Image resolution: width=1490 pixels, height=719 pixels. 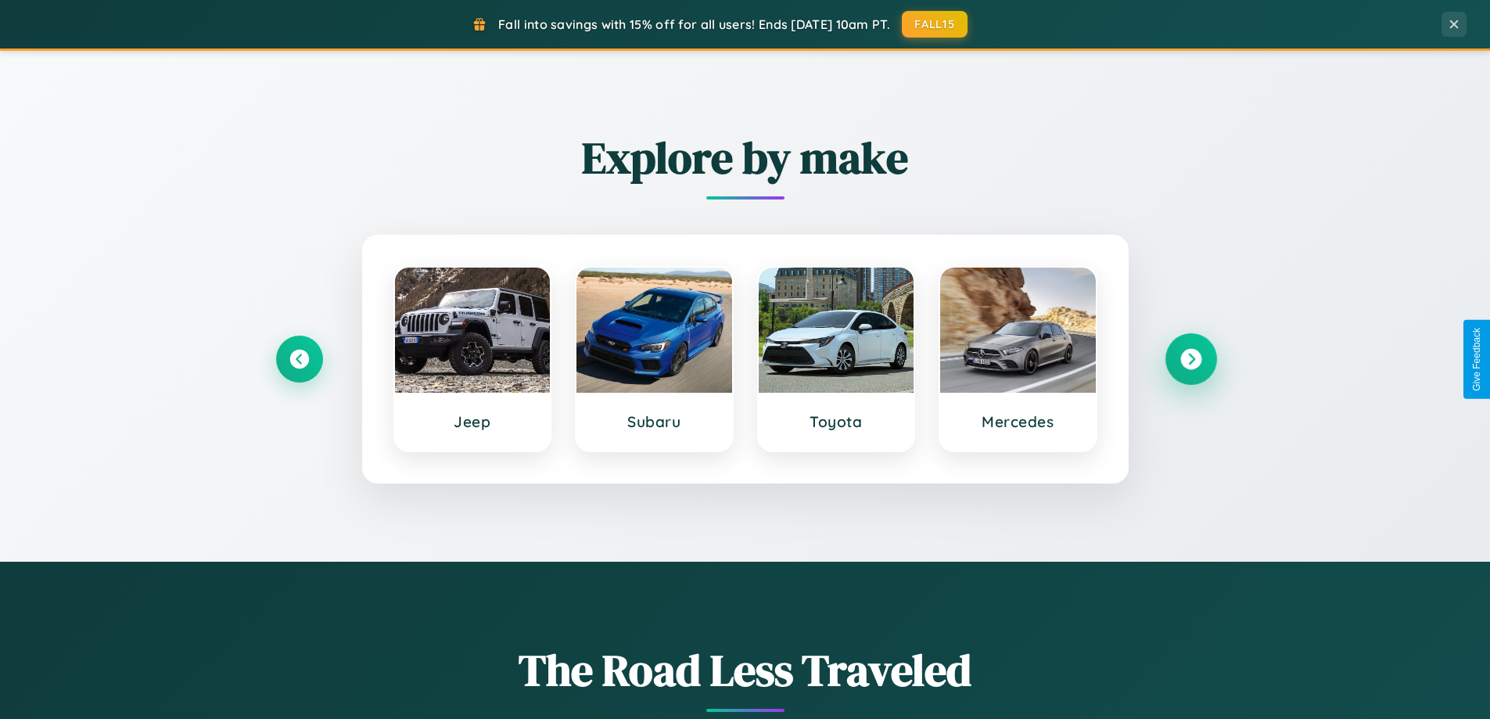 I want to click on h3: Toyota, so click(x=836, y=421).